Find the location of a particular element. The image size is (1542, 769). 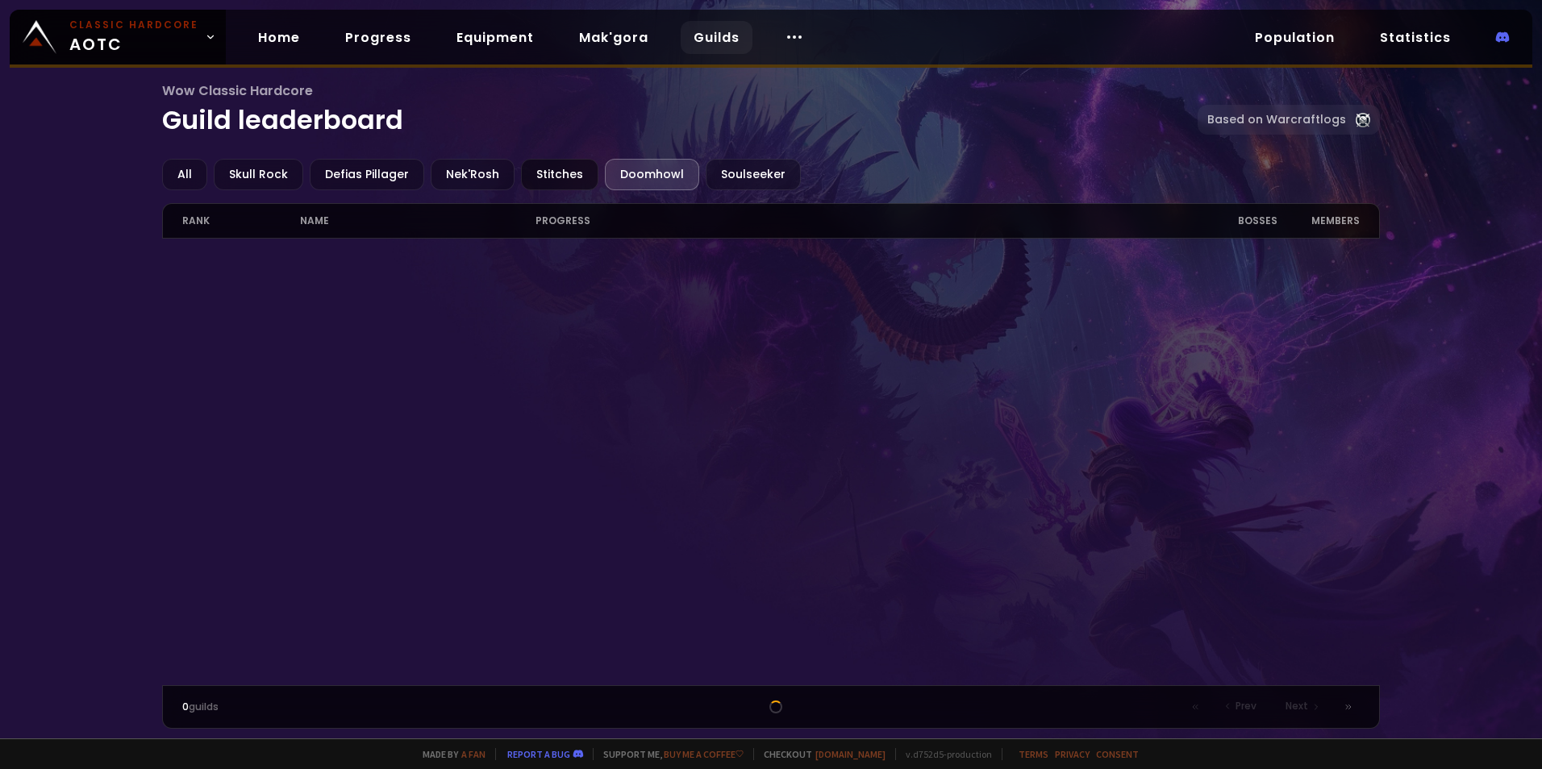

a: Privacy is located at coordinates (1072, 754).